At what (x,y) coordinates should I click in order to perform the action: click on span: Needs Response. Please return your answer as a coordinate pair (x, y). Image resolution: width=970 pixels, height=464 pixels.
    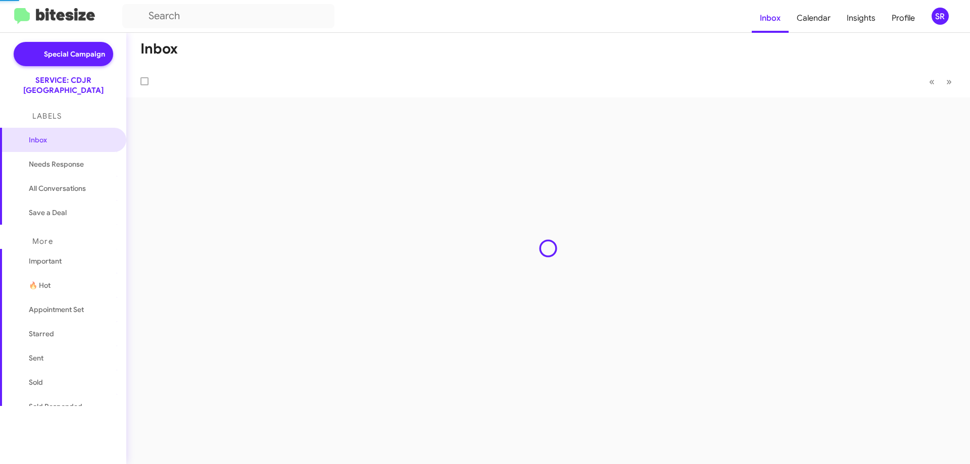
    Looking at the image, I should click on (72, 164).